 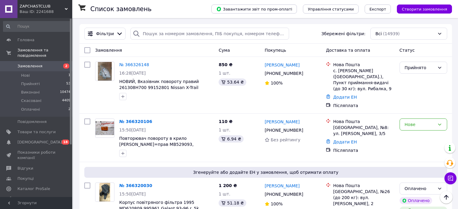 What do you see at coordinates (25, 169) in the screenshot?
I see `span: Відгуки` at bounding box center [25, 169].